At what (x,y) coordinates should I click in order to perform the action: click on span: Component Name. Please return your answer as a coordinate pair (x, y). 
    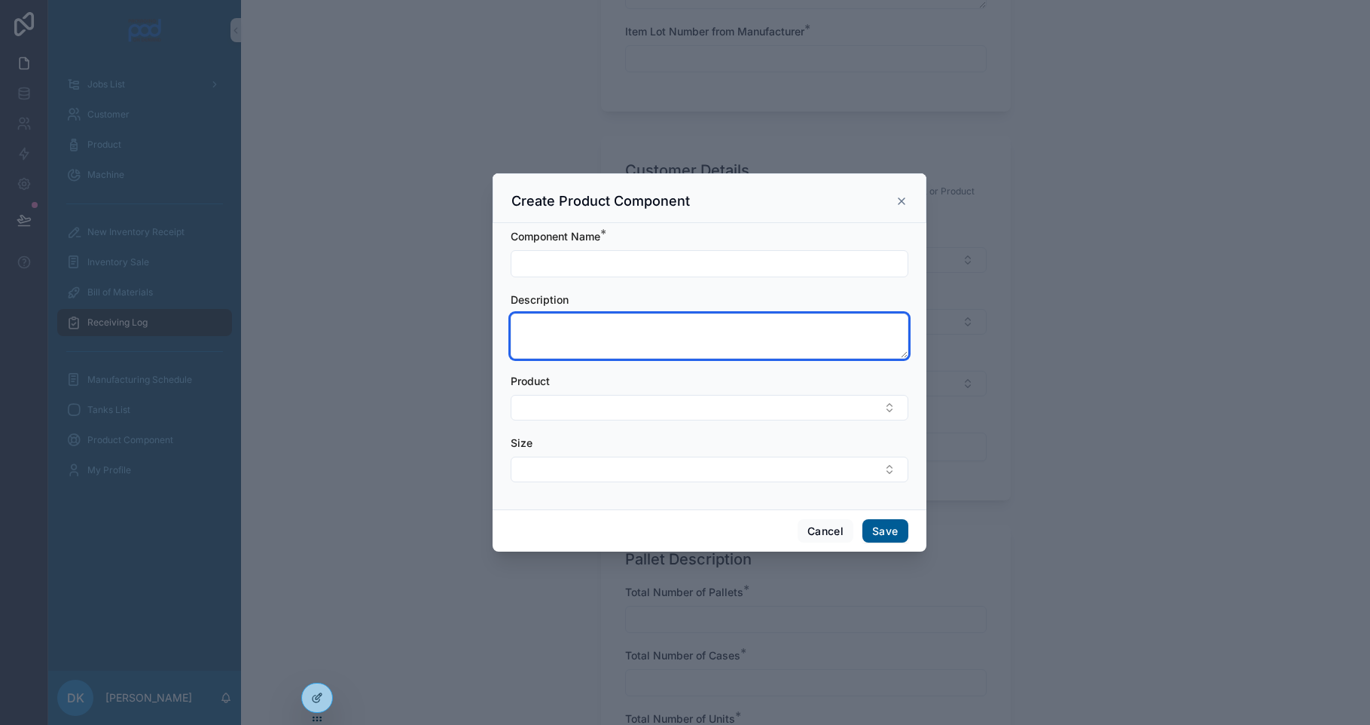
    Looking at the image, I should click on (555, 236).